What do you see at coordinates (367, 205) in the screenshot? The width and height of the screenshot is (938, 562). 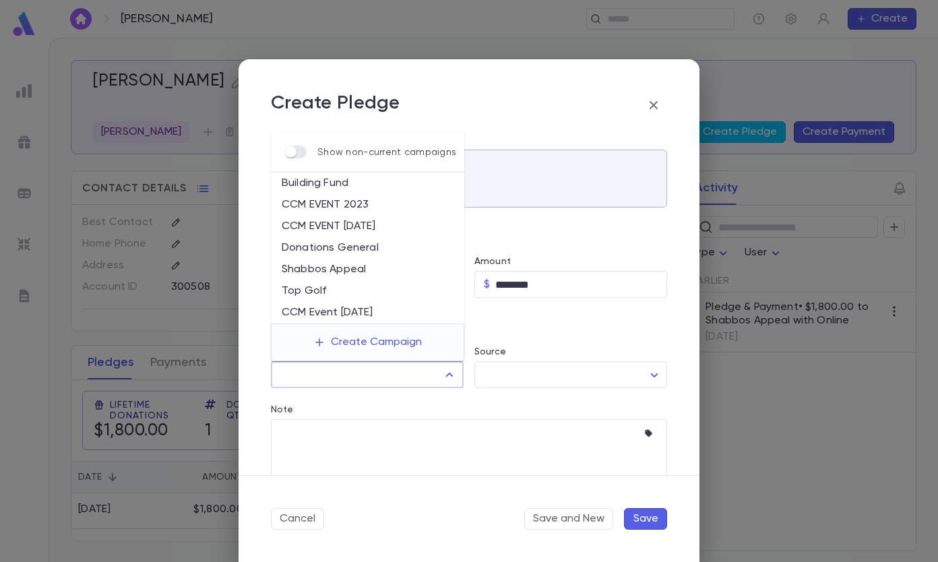 I see `li: CCM EVENT 2023` at bounding box center [367, 205].